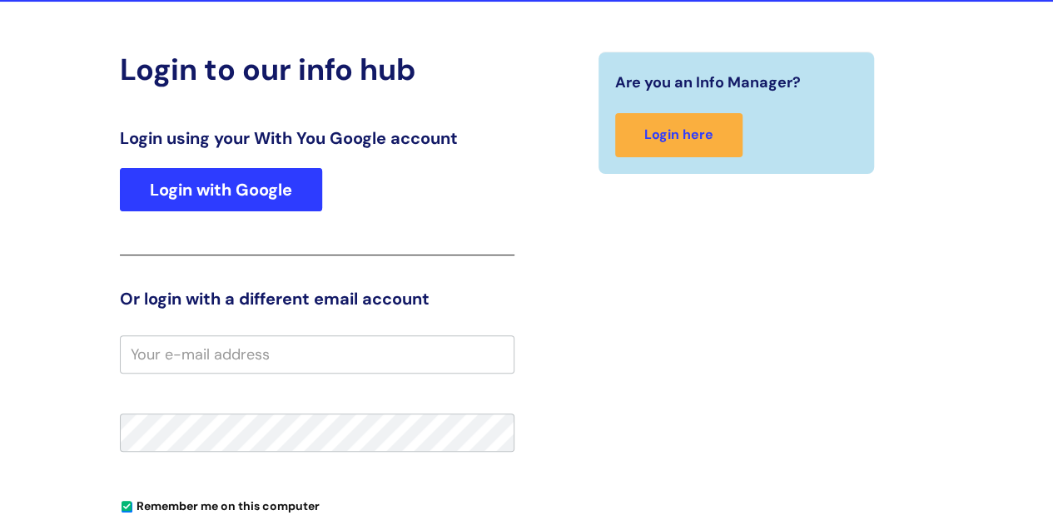 Image resolution: width=1053 pixels, height=525 pixels. I want to click on label: Remember me on this computer, so click(220, 504).